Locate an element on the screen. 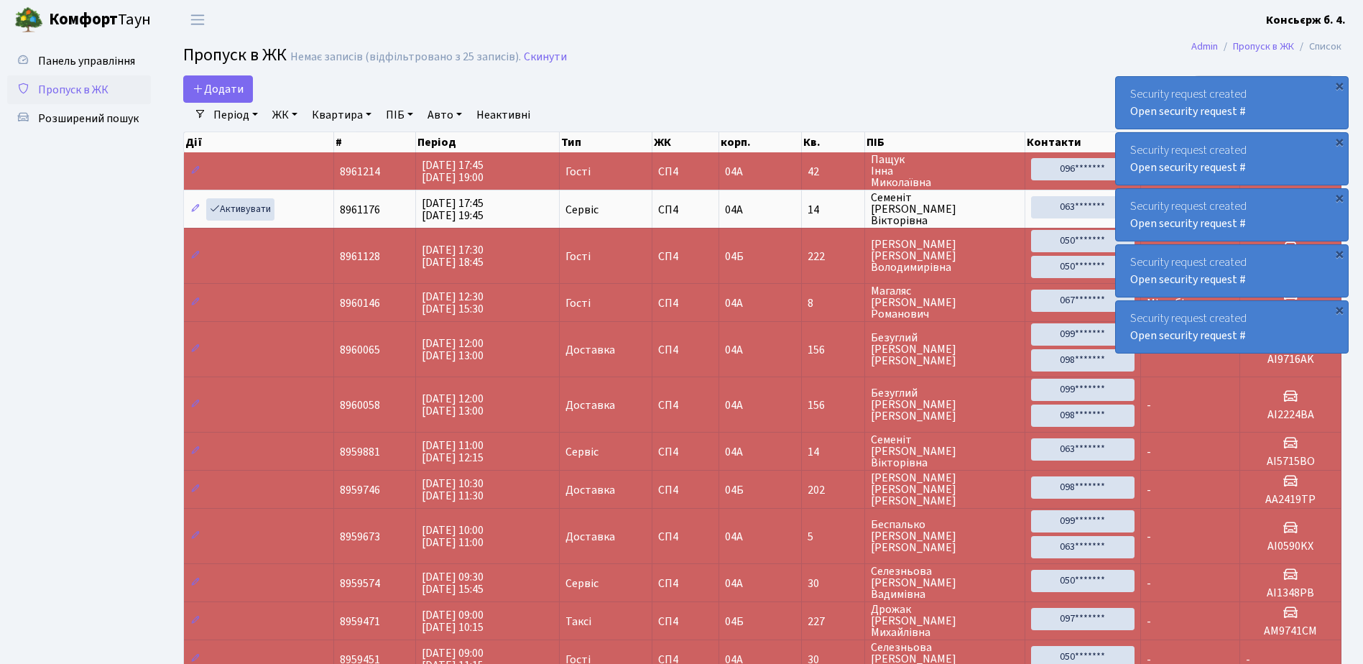  span: 156 is located at coordinates (833, 405).